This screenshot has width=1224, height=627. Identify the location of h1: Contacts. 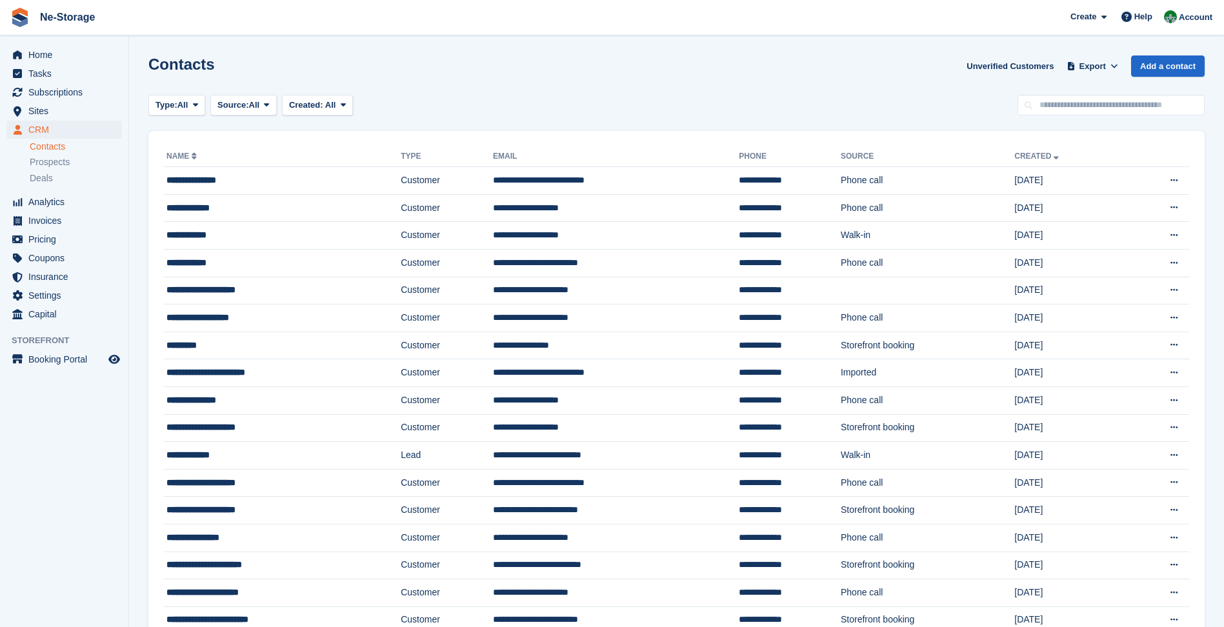
(181, 64).